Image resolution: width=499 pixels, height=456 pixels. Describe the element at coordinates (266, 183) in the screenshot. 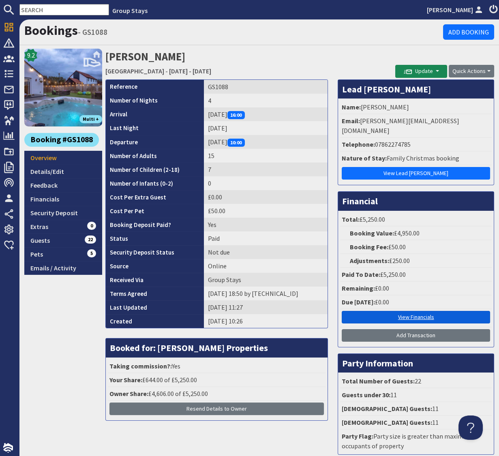

I see `td: 0` at that location.